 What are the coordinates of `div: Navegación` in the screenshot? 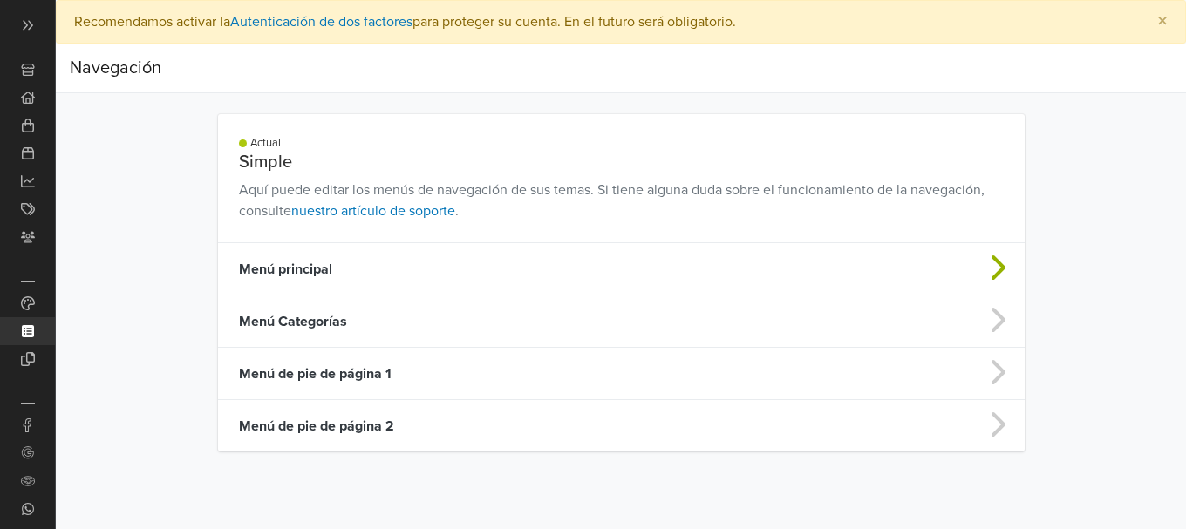 It's located at (115, 68).